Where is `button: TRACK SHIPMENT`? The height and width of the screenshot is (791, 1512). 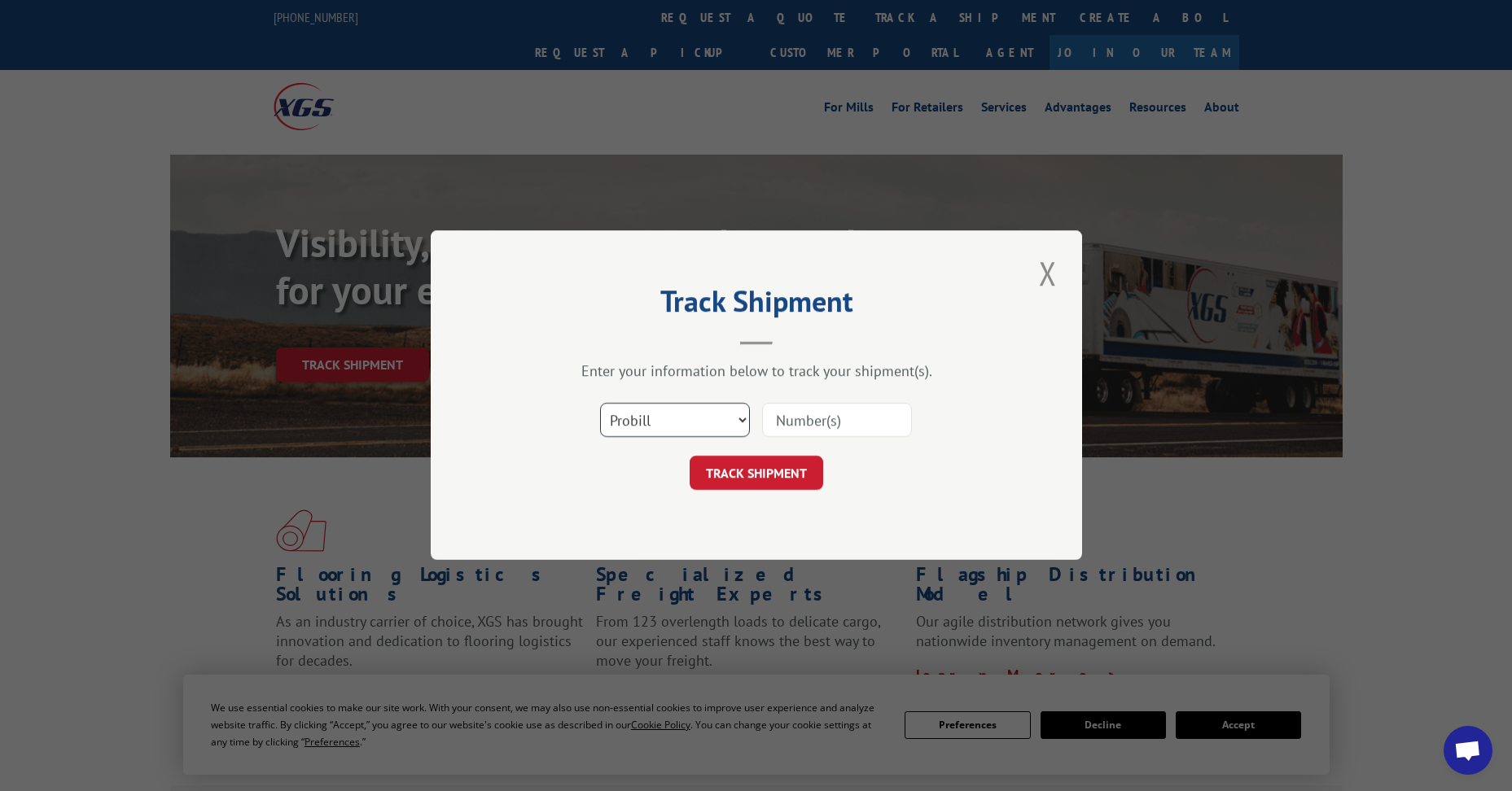 button: TRACK SHIPMENT is located at coordinates (756, 474).